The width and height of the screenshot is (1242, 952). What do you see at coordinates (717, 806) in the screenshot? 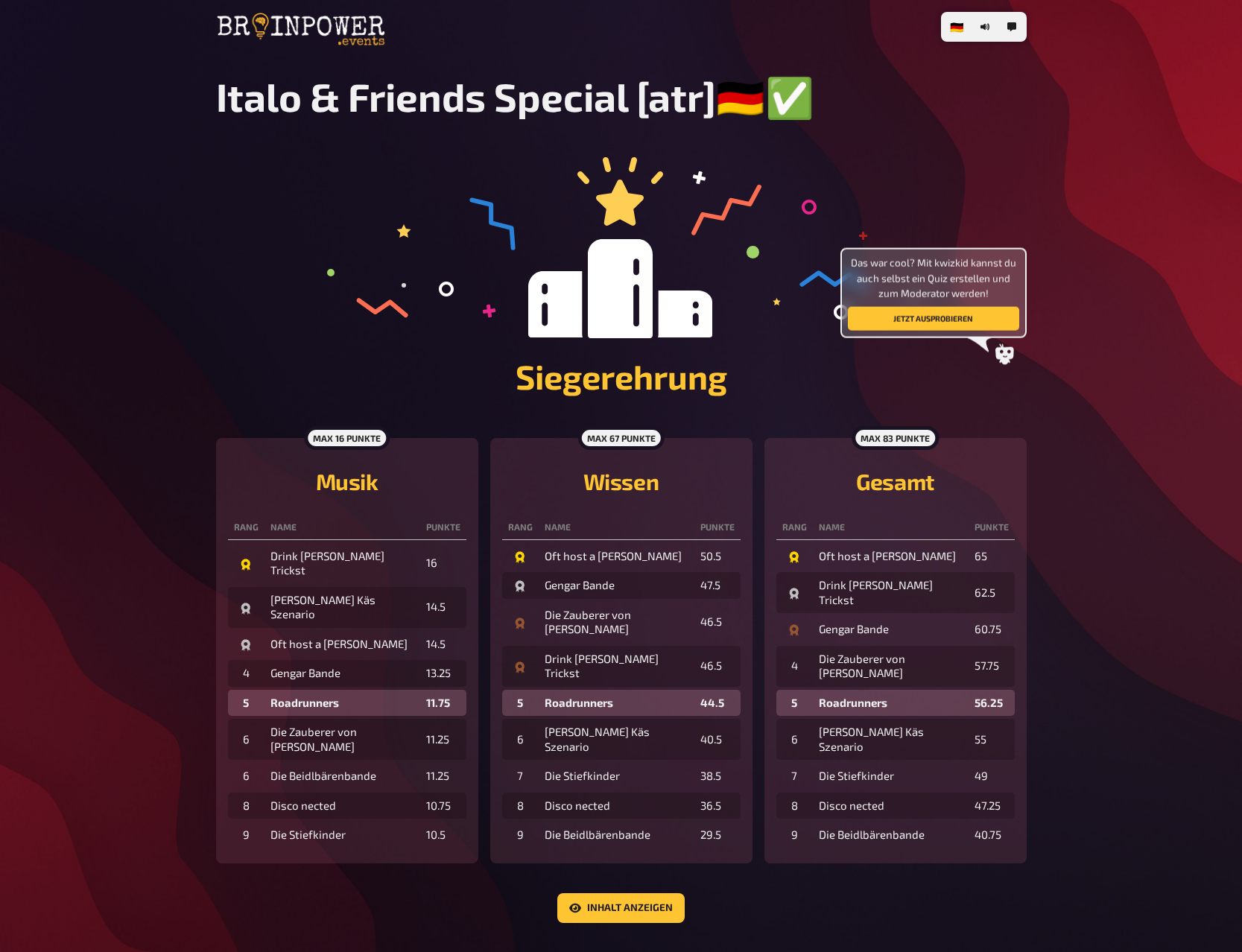
I see `td: 36.5` at bounding box center [717, 806].